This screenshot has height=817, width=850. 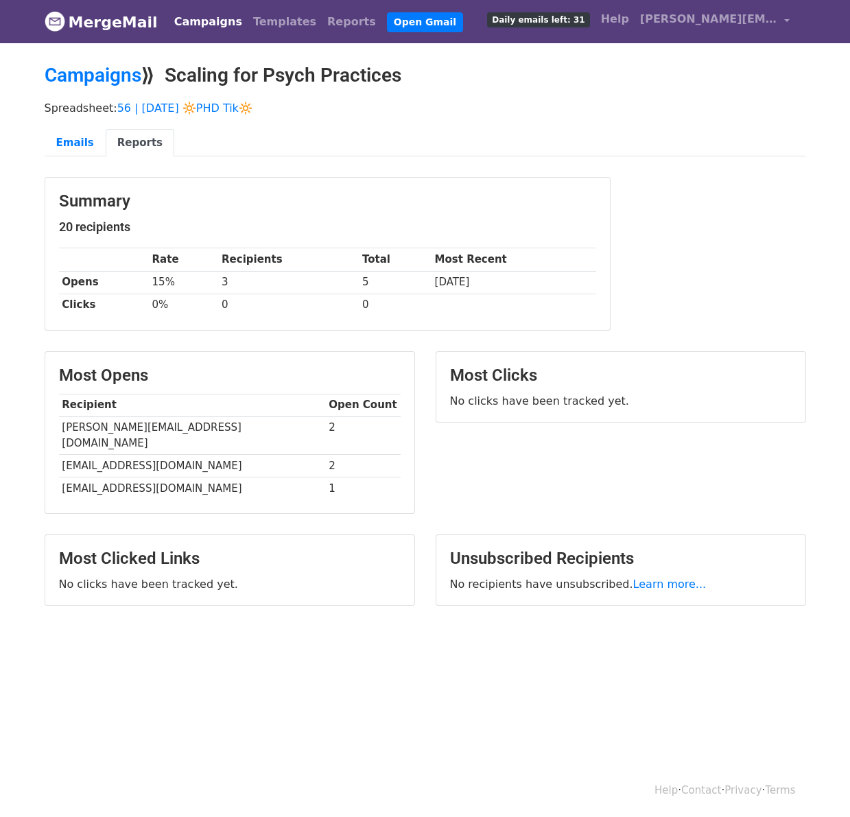 What do you see at coordinates (621, 558) in the screenshot?
I see `h3: Unsubscribed Recipients` at bounding box center [621, 558].